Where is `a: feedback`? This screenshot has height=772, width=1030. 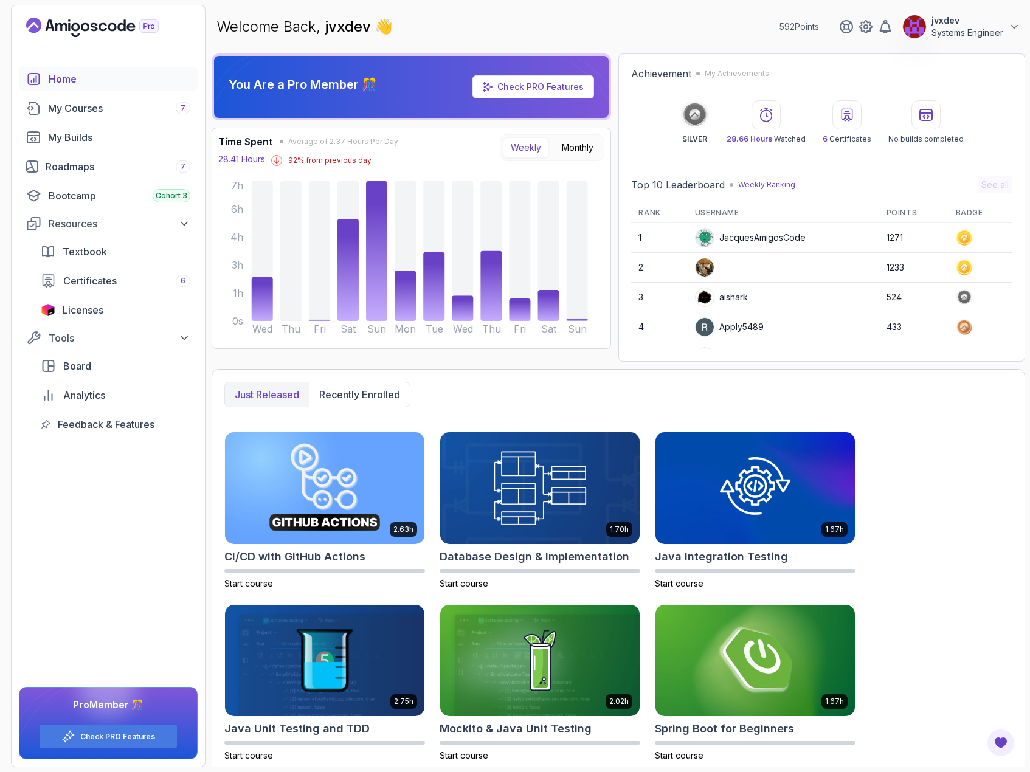
a: feedback is located at coordinates (115, 424).